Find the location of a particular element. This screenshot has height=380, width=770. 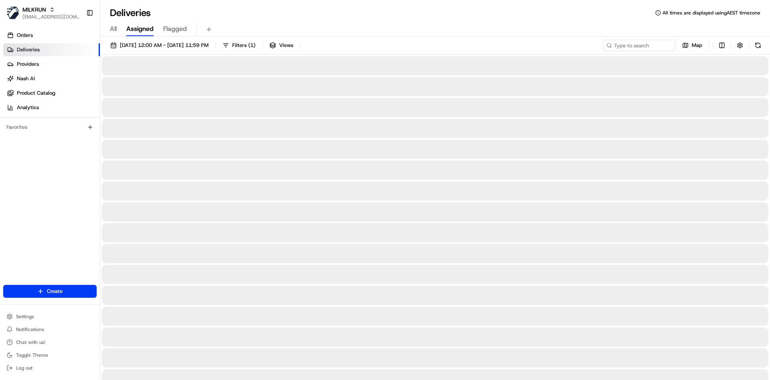

span: Create is located at coordinates (55, 291).